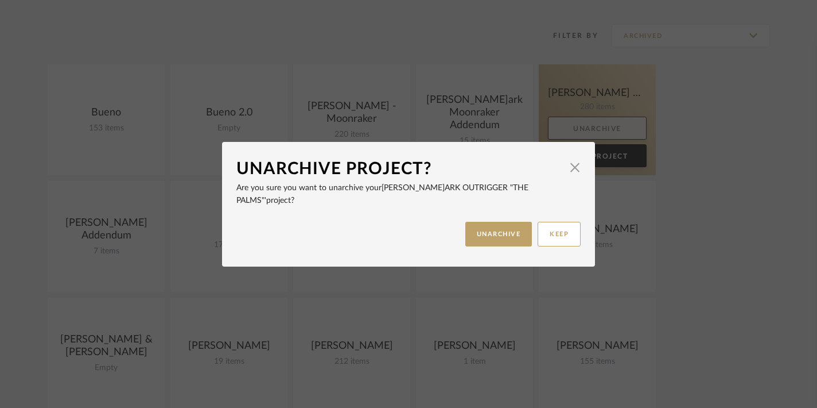  What do you see at coordinates (400, 169) in the screenshot?
I see `div: Unarchive Project?` at bounding box center [400, 169].